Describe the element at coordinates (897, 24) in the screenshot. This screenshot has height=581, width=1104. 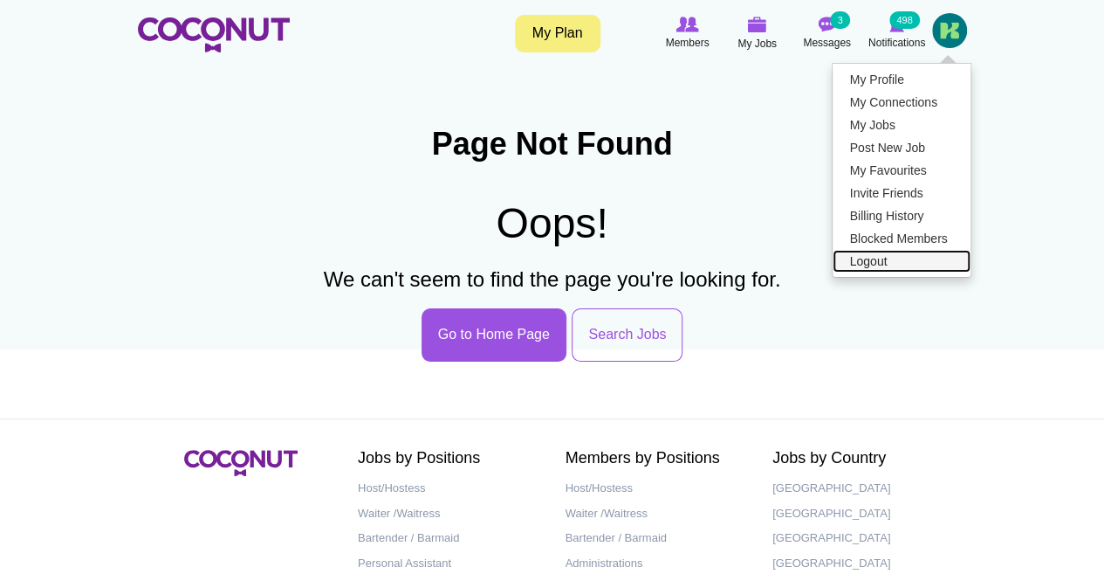
I see `img: Notifications` at that location.